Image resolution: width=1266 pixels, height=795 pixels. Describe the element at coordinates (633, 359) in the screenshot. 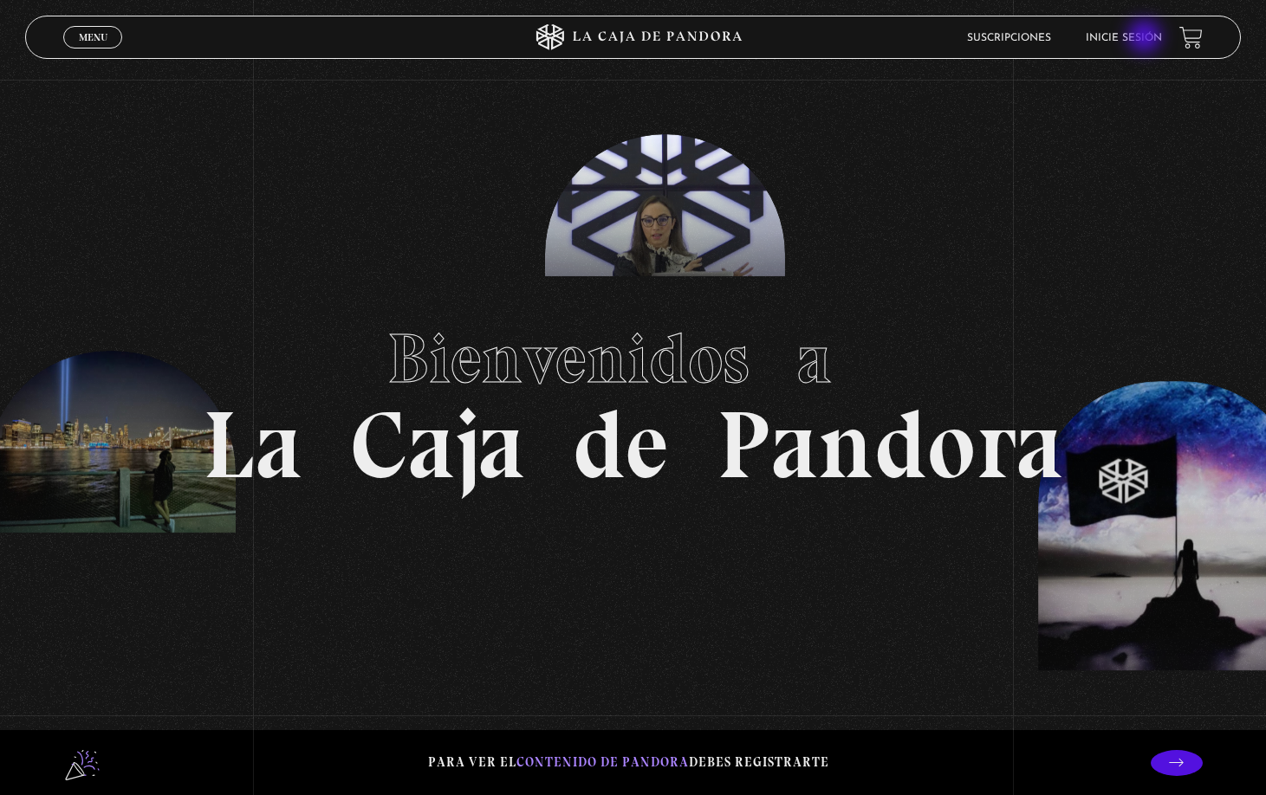

I see `span: Bienvenidos a` at that location.